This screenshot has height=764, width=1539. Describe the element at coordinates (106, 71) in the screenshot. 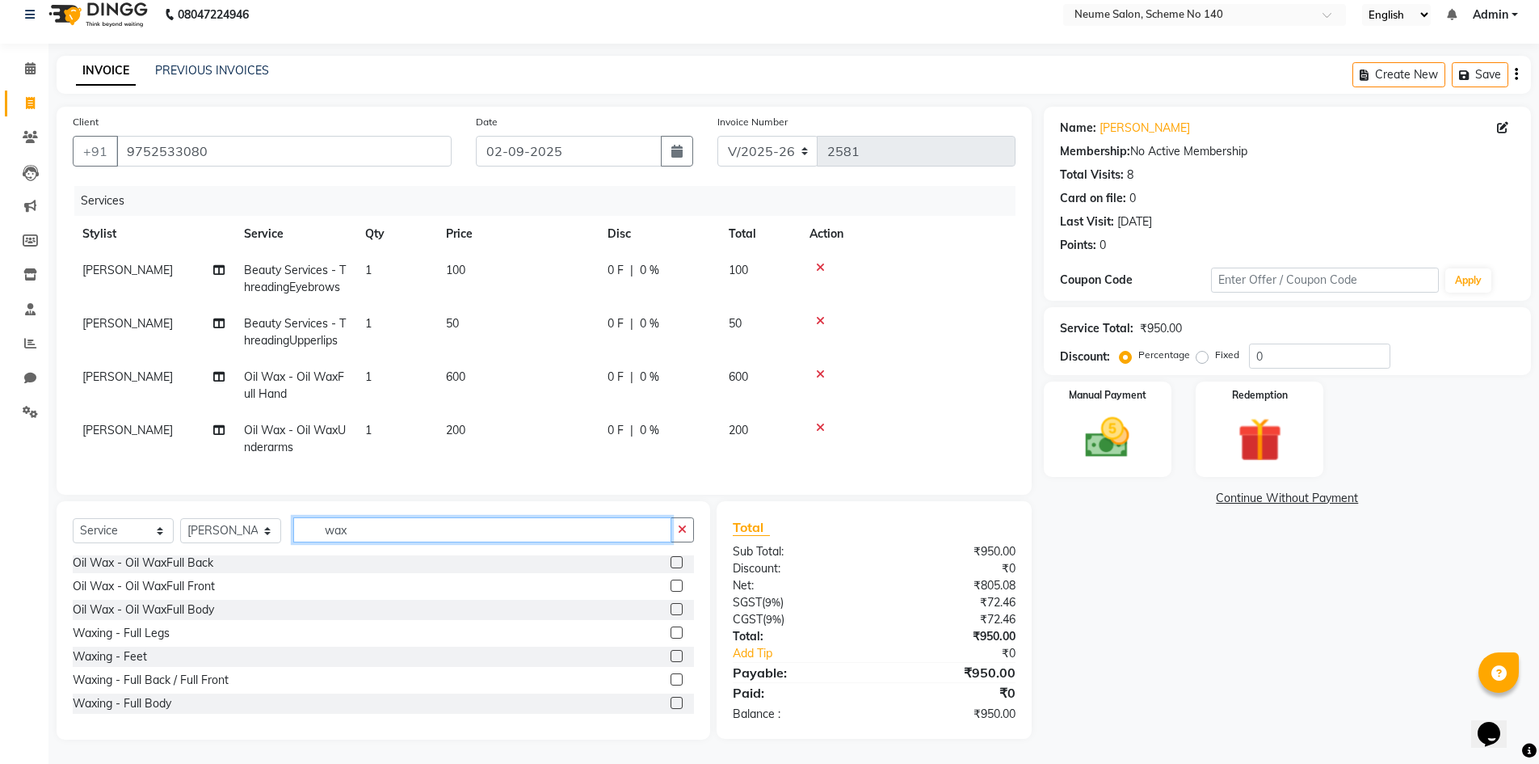

I see `a: INVOICE` at that location.